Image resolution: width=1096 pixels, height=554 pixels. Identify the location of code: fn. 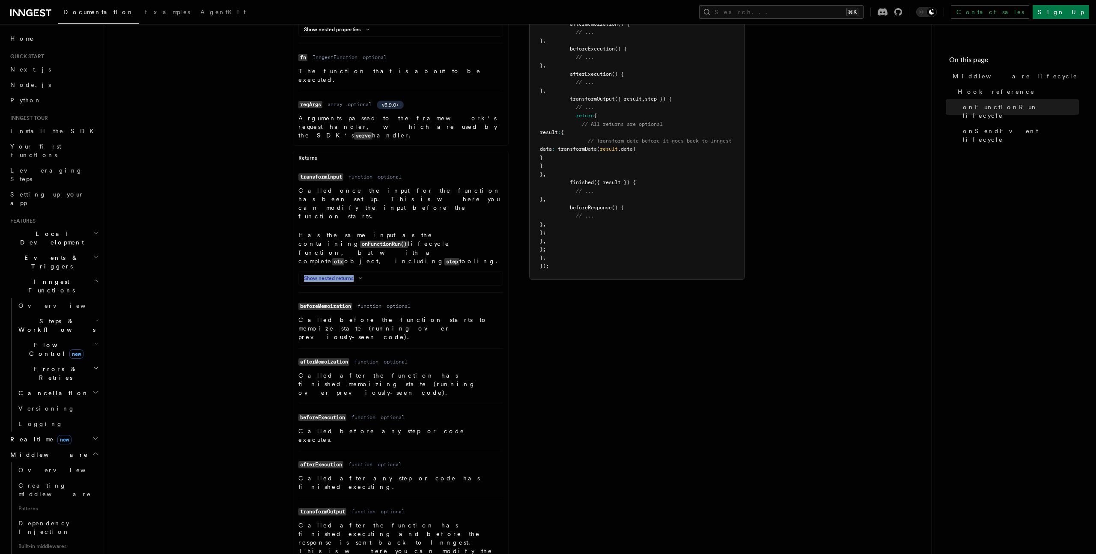
(303, 57).